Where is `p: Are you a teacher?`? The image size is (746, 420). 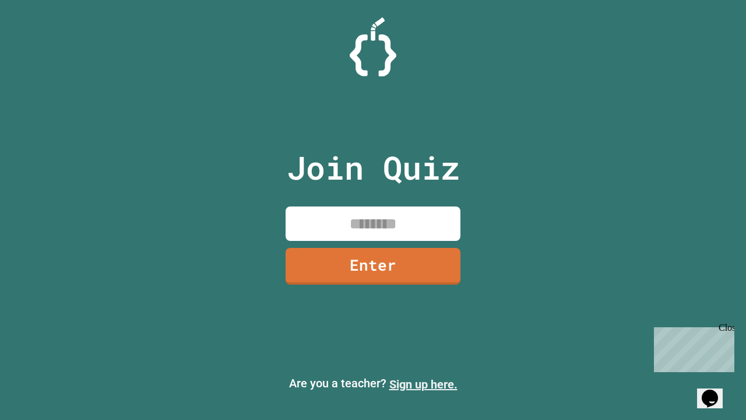 p: Are you a teacher? is located at coordinates (373, 384).